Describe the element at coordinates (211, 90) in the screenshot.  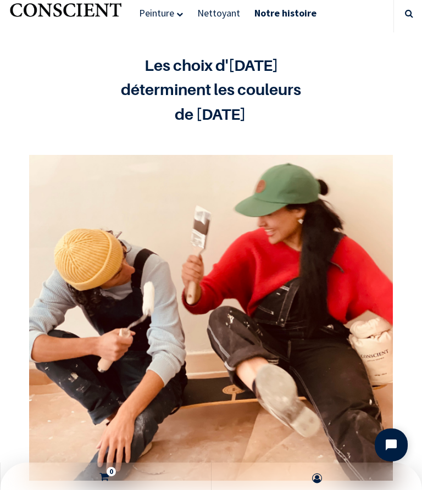
I see `h2: déterminent les couleurs` at that location.